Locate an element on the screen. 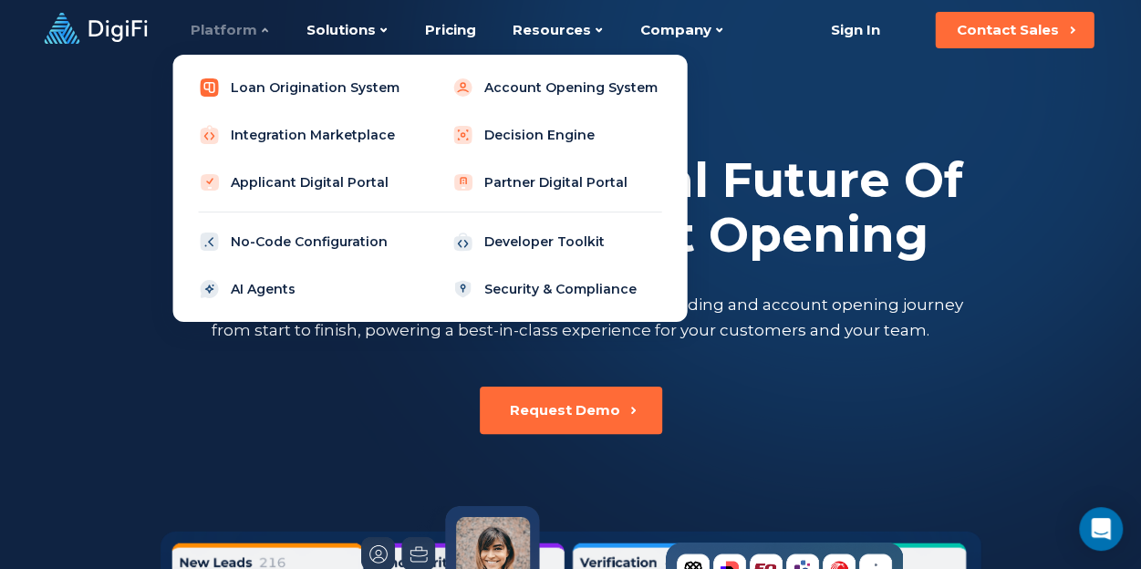 The image size is (1141, 569). a: Account Opening System is located at coordinates (556, 88).